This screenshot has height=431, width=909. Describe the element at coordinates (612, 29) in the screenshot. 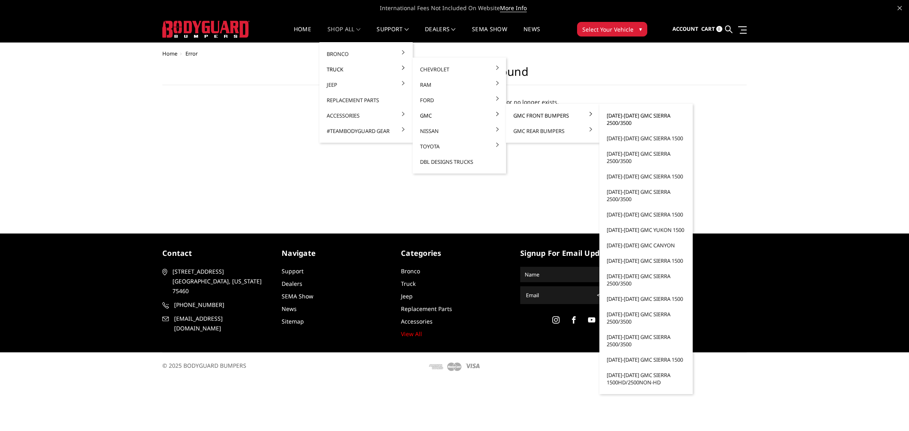

I see `button: Select Your Vehicle` at that location.